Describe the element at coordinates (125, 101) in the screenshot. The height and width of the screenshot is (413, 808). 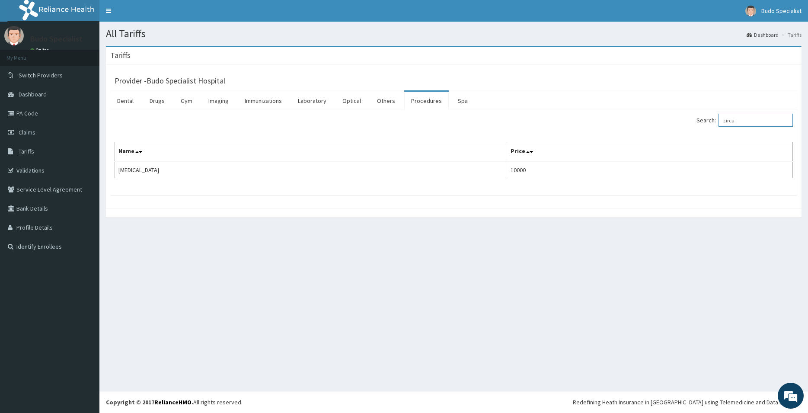
I see `a: Dental` at that location.